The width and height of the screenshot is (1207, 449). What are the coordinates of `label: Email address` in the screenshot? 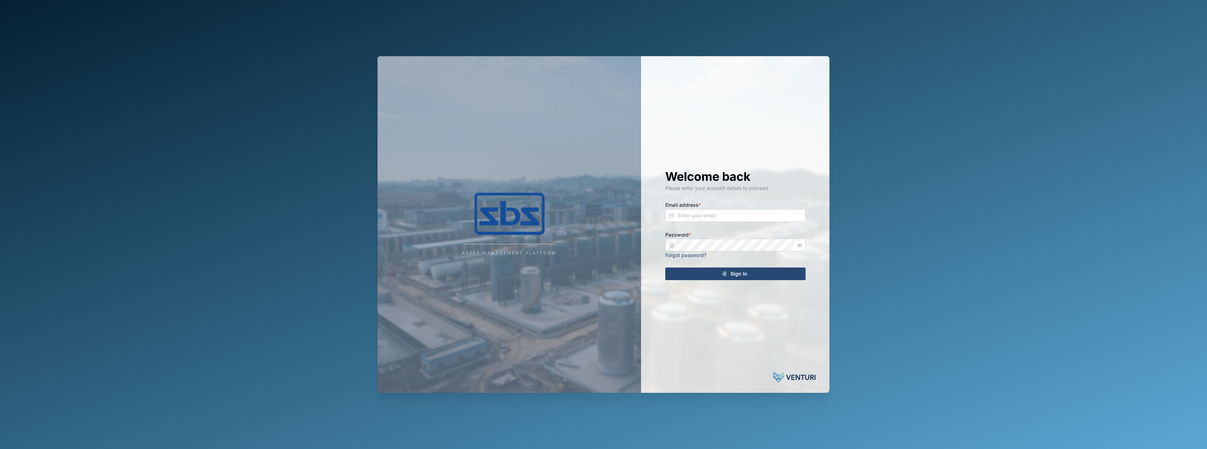 It's located at (683, 205).